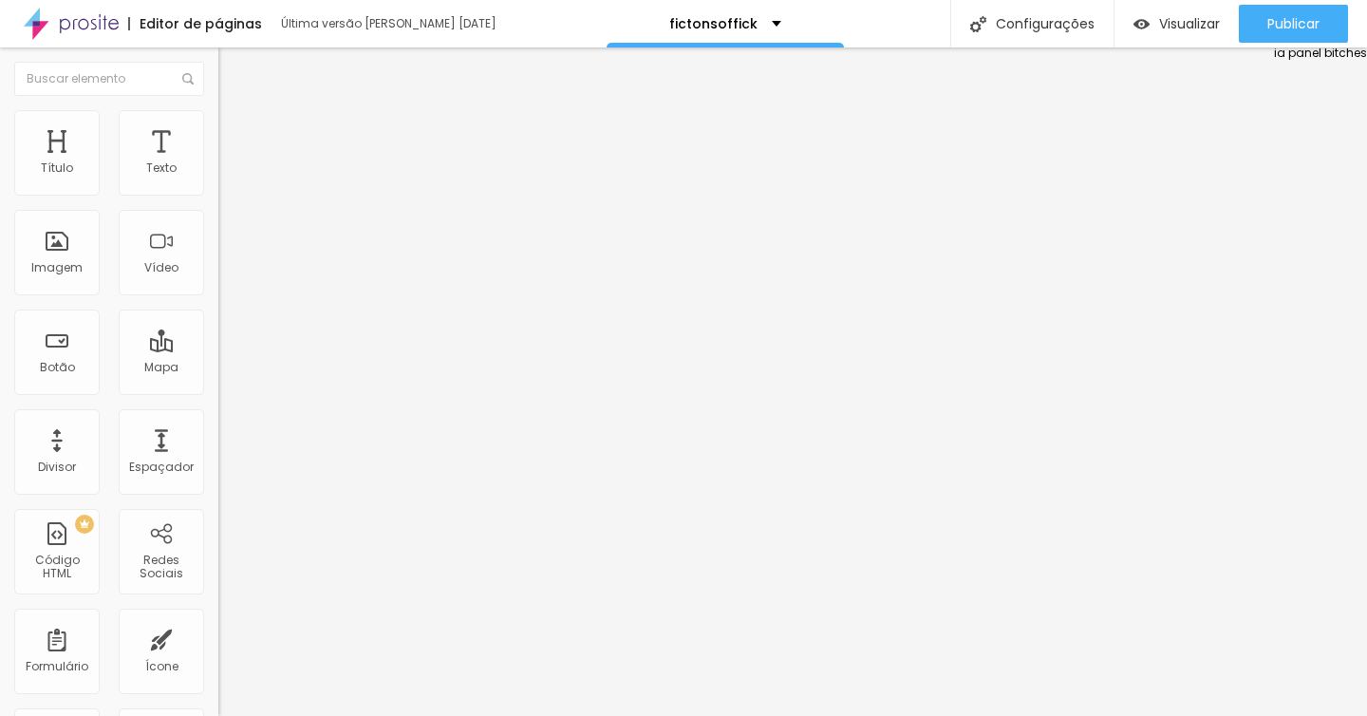  What do you see at coordinates (57, 367) in the screenshot?
I see `div: Botão` at bounding box center [57, 367].